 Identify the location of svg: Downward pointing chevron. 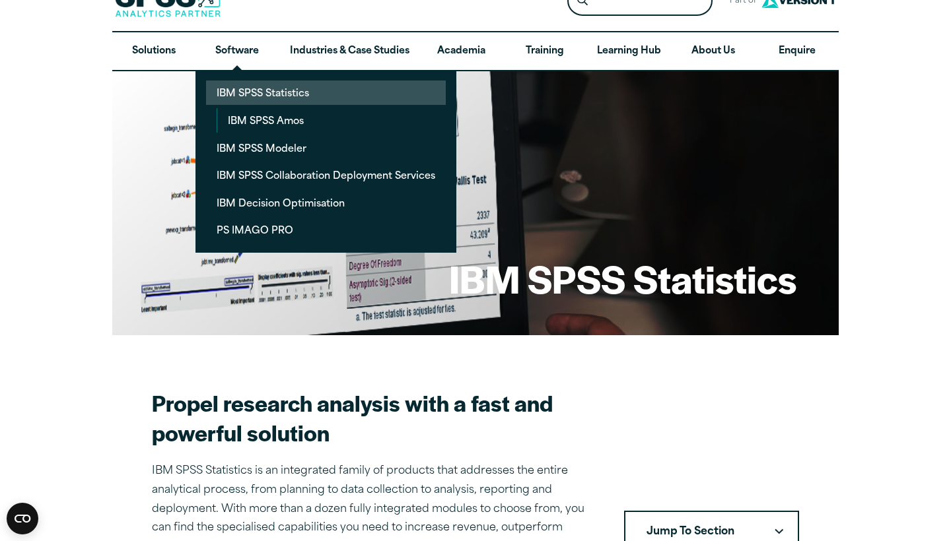
(778, 531).